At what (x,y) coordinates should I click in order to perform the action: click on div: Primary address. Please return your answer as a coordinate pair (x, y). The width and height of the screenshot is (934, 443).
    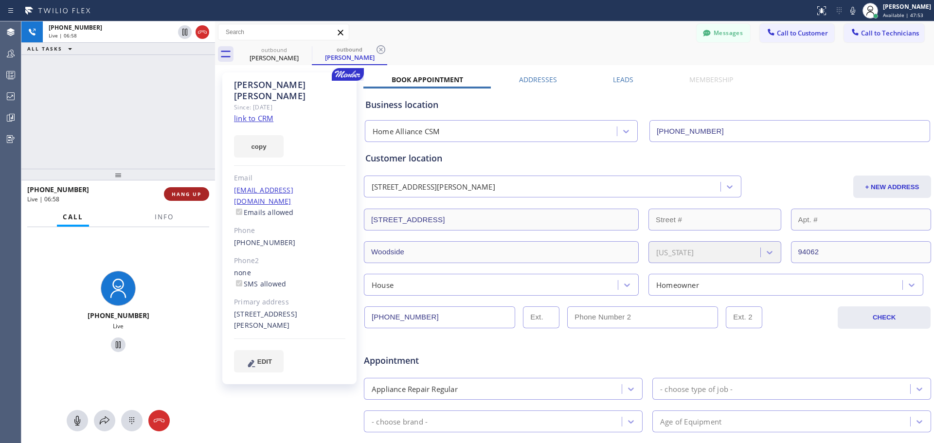
    Looking at the image, I should click on (289, 302).